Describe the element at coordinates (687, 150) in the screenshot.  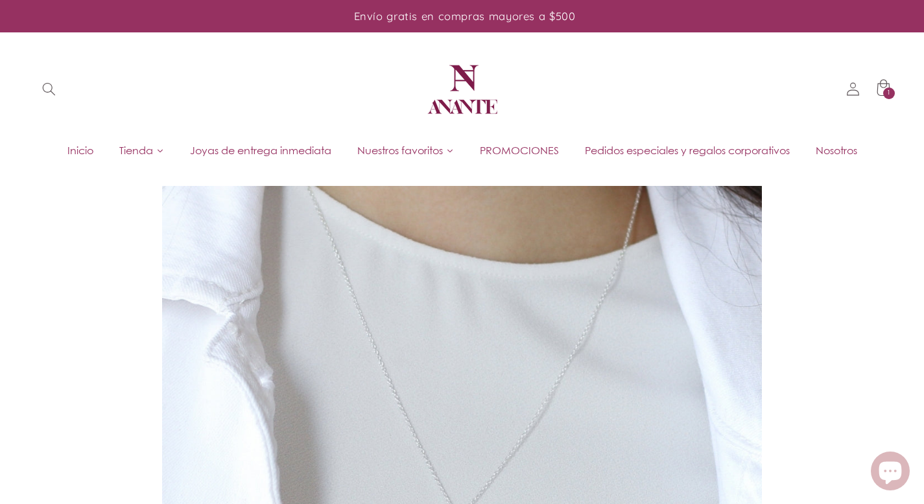
I see `span: Pedidos especiales y regalos corporativos` at that location.